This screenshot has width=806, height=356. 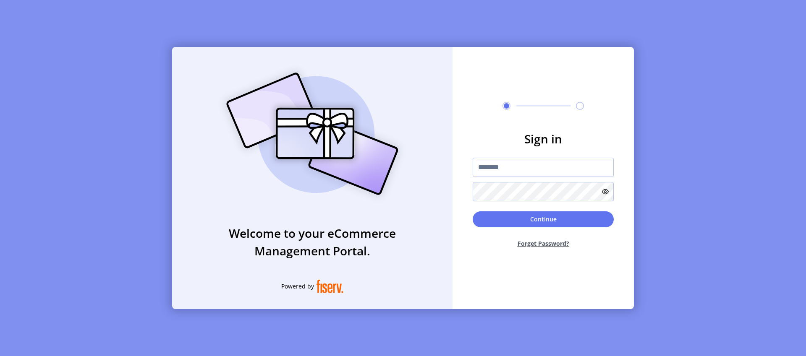 What do you see at coordinates (543, 244) in the screenshot?
I see `button: Forget Password?` at bounding box center [543, 244].